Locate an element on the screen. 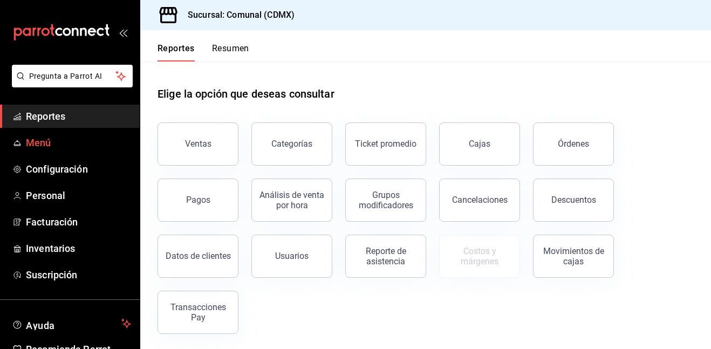 The image size is (711, 349). div: Categorías is located at coordinates (292, 143).